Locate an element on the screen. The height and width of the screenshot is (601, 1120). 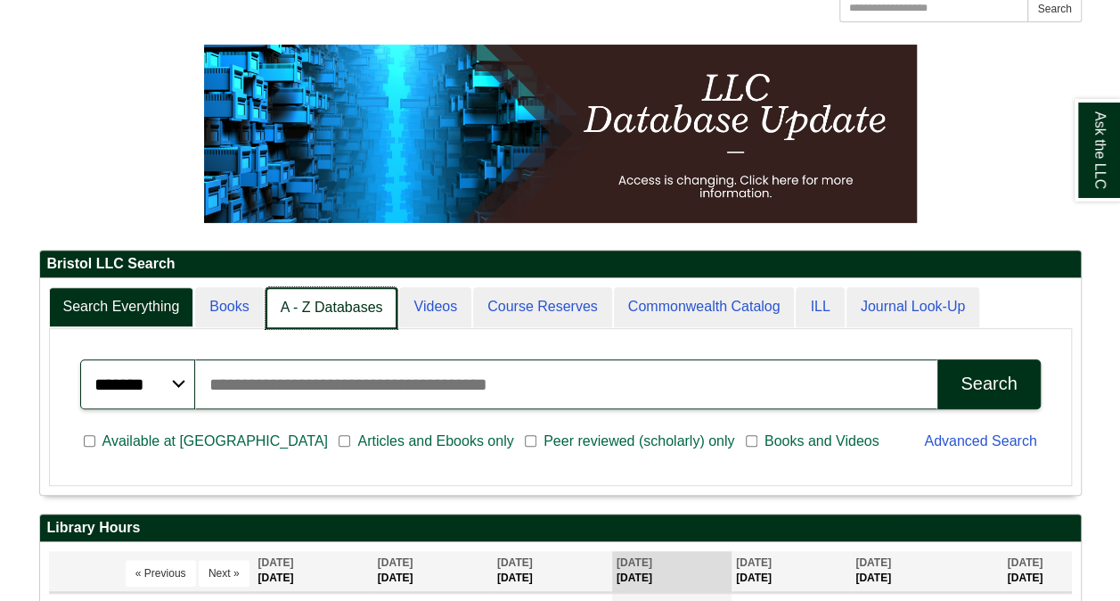
input: Articles and Ebooks only is located at coordinates (344, 441).